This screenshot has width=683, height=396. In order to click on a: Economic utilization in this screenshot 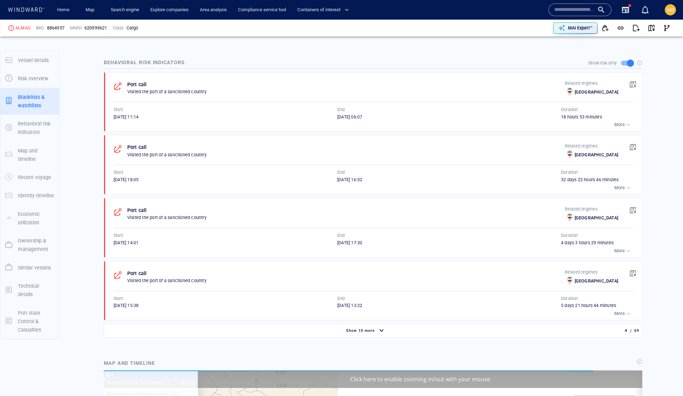, I will do `click(30, 218)`.